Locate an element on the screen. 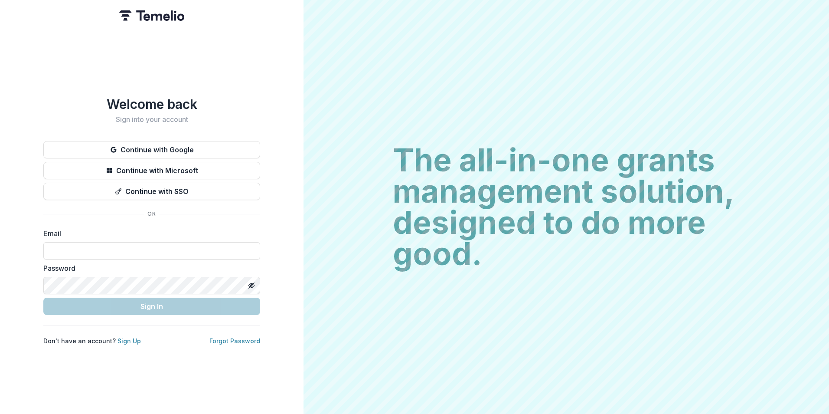 Image resolution: width=829 pixels, height=414 pixels. button: Sign In is located at coordinates (152, 306).